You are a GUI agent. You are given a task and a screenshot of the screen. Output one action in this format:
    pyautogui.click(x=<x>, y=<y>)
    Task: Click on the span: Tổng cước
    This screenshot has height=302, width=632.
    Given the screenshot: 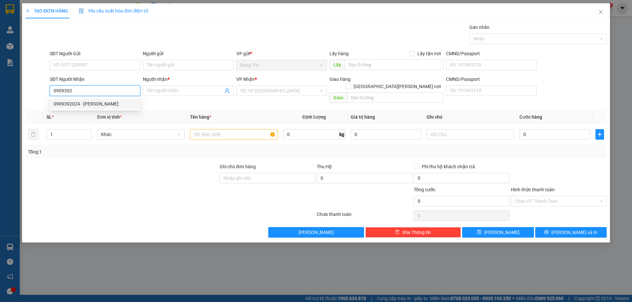 What is the action you would take?
    pyautogui.click(x=424, y=190)
    